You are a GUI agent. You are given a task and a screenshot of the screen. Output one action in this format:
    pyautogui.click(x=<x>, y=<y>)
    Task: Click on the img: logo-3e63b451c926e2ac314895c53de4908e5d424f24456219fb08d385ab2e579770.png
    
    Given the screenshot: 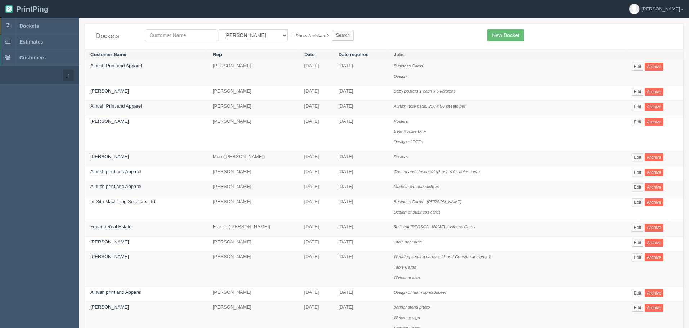 What is the action you would take?
    pyautogui.click(x=9, y=9)
    